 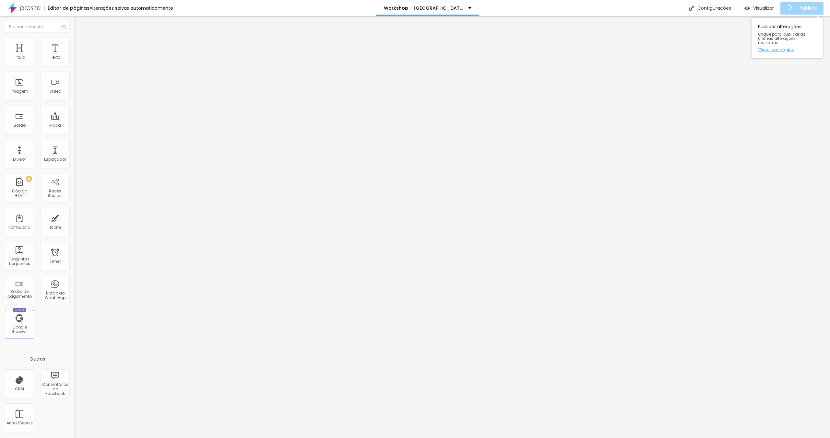 What do you see at coordinates (19, 194) in the screenshot?
I see `div: Código HTML` at bounding box center [19, 194].